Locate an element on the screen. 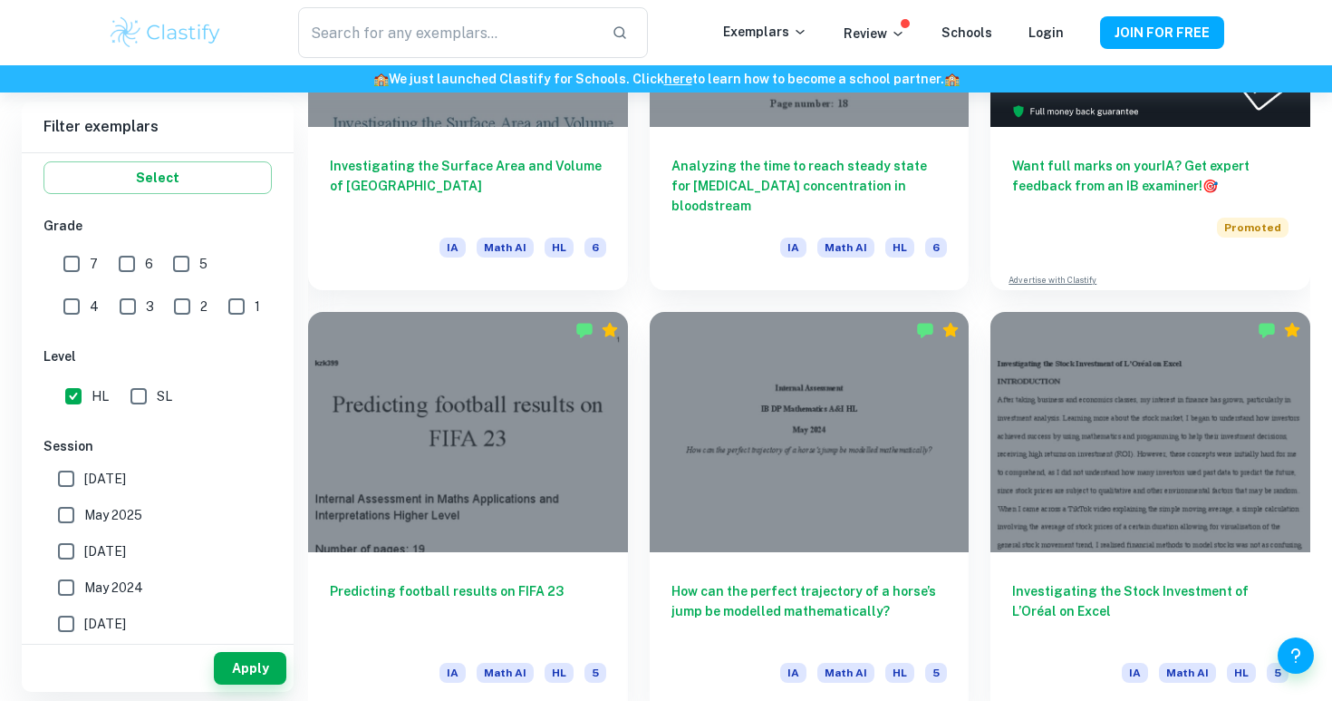 Image resolution: width=1332 pixels, height=701 pixels. p: Review is located at coordinates (875, 34).